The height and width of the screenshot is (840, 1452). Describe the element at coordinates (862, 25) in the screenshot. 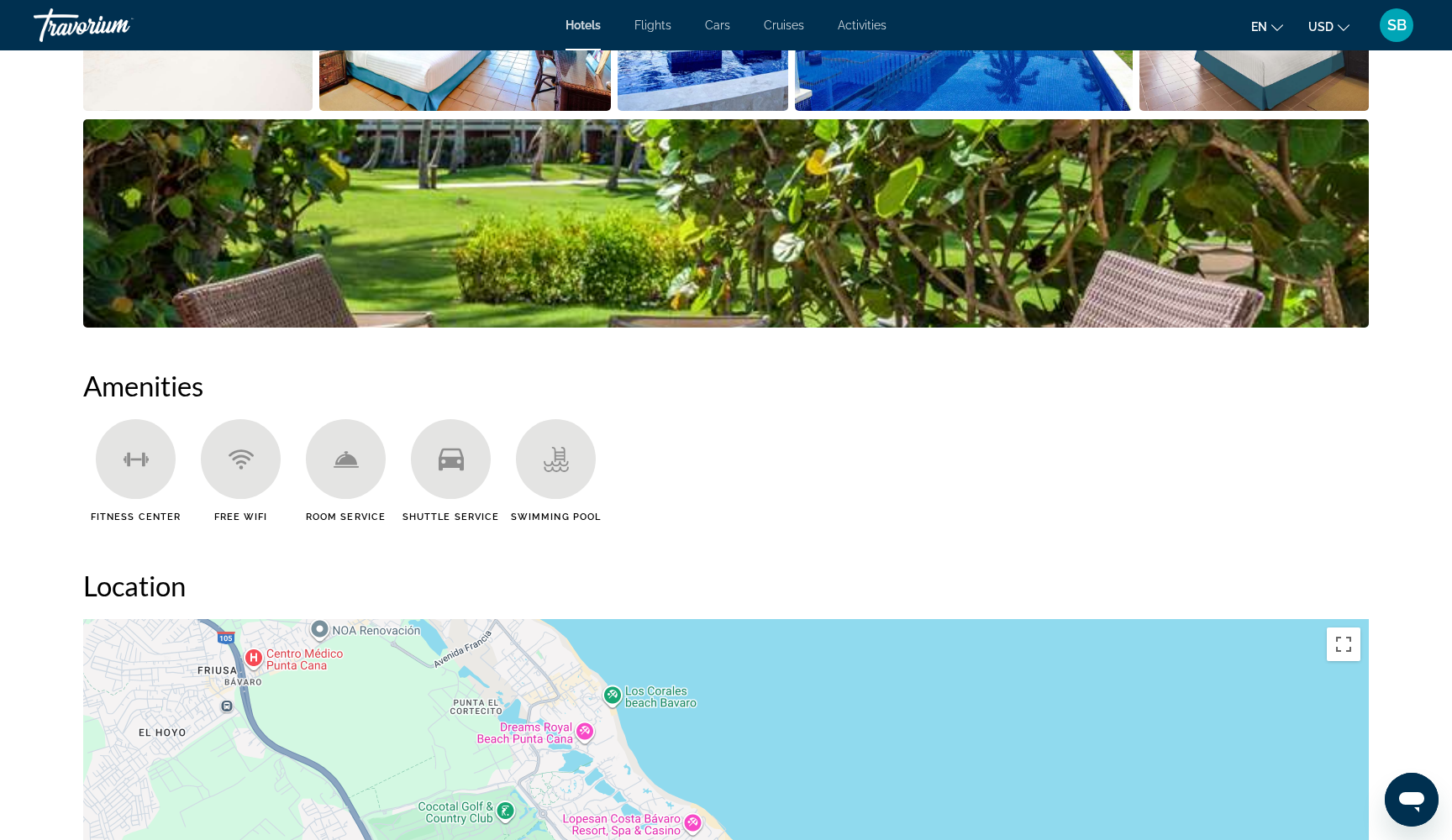

I see `a: Activities` at that location.